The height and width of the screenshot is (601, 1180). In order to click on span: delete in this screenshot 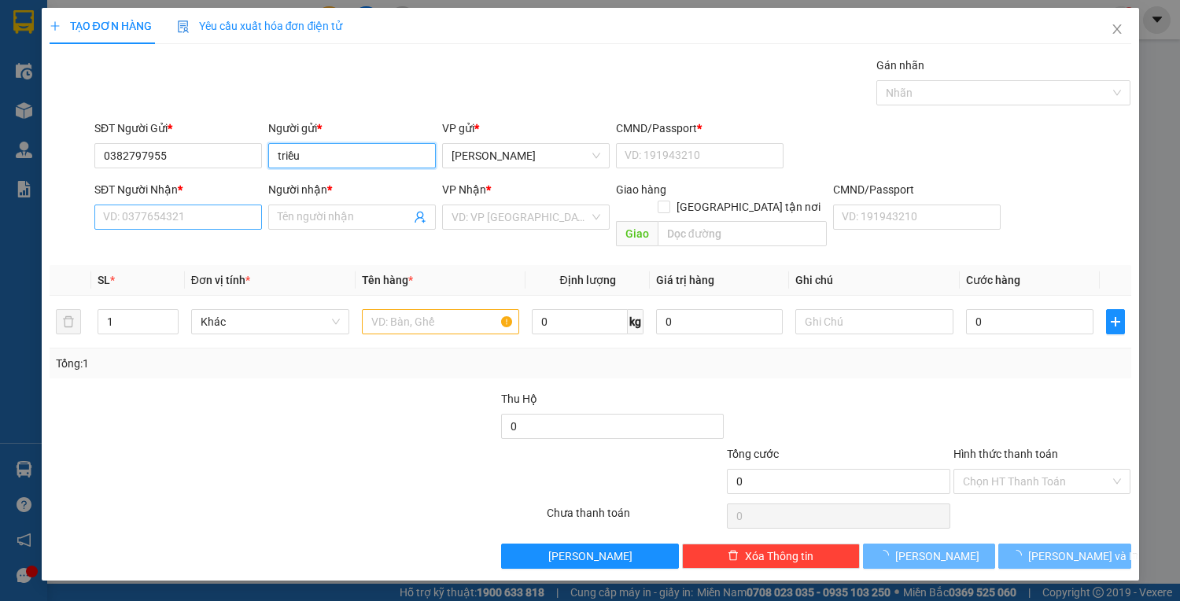, I will do `click(733, 556)`.